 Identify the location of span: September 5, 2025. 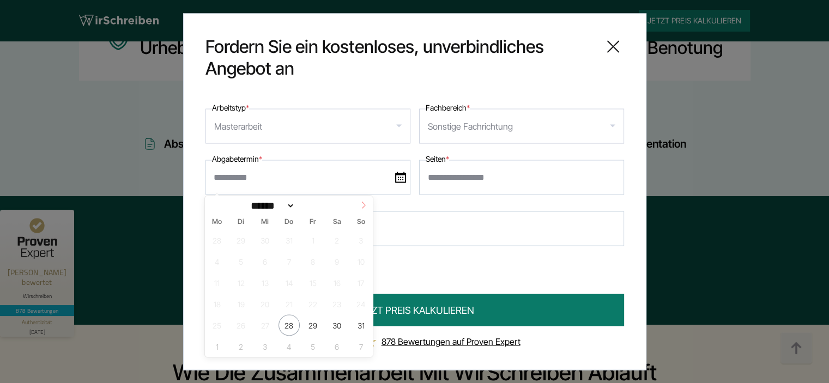
(313, 346).